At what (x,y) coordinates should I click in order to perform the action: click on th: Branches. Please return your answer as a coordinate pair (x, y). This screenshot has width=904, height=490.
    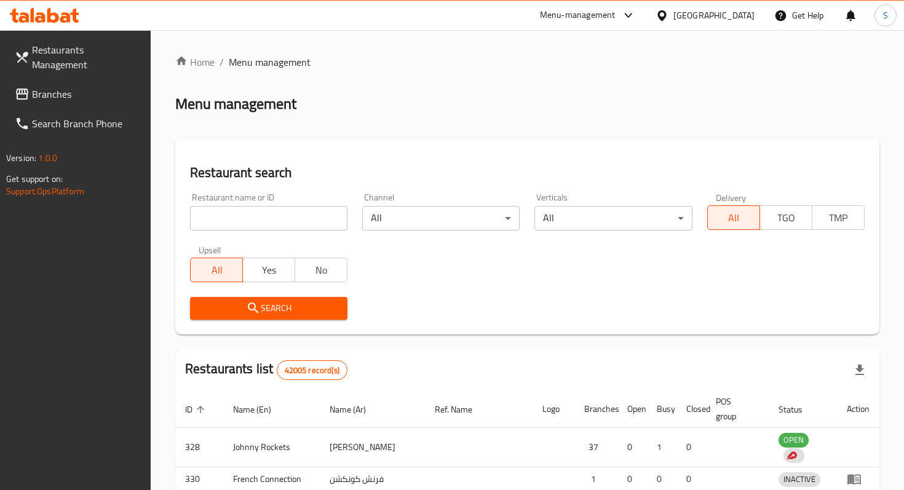
    Looking at the image, I should click on (596, 409).